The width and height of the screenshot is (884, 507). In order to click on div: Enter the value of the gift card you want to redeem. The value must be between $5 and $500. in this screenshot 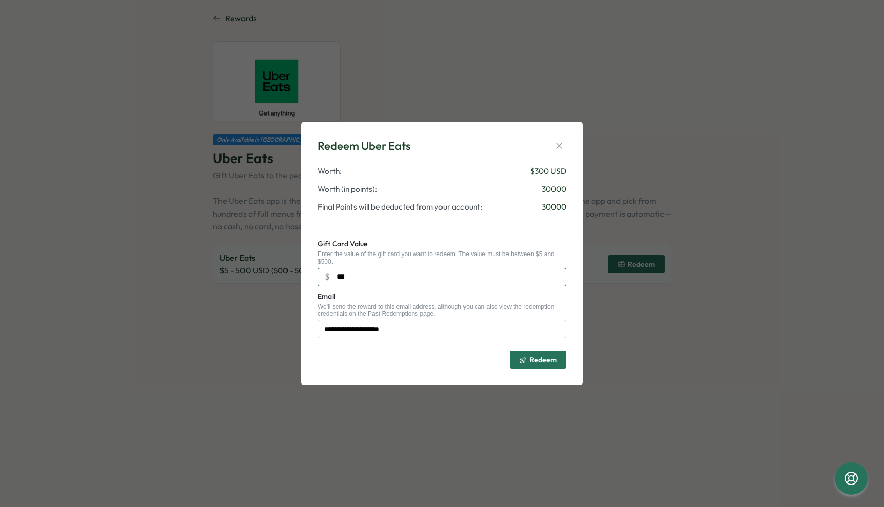, I will do `click(442, 258)`.